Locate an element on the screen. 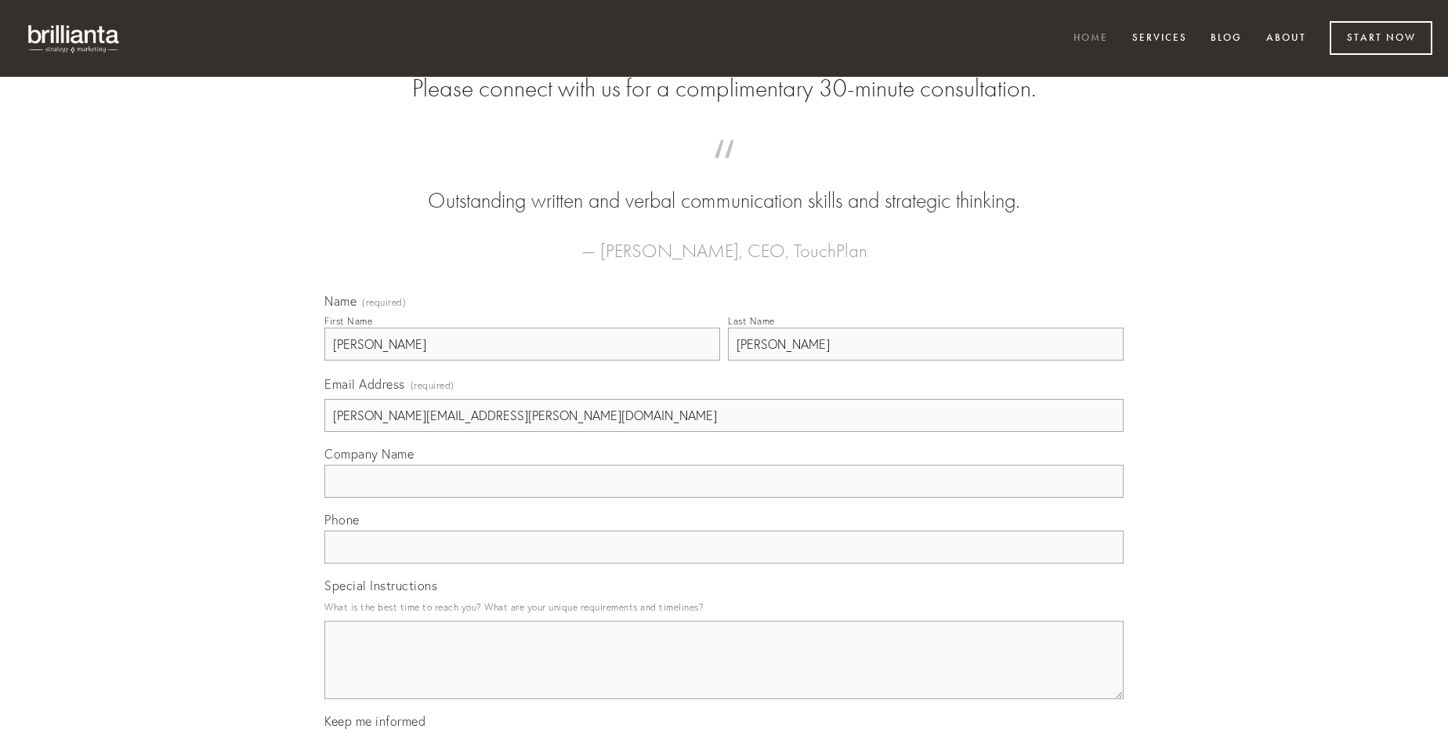 This screenshot has height=736, width=1448. span: Email Address is located at coordinates (364, 384).